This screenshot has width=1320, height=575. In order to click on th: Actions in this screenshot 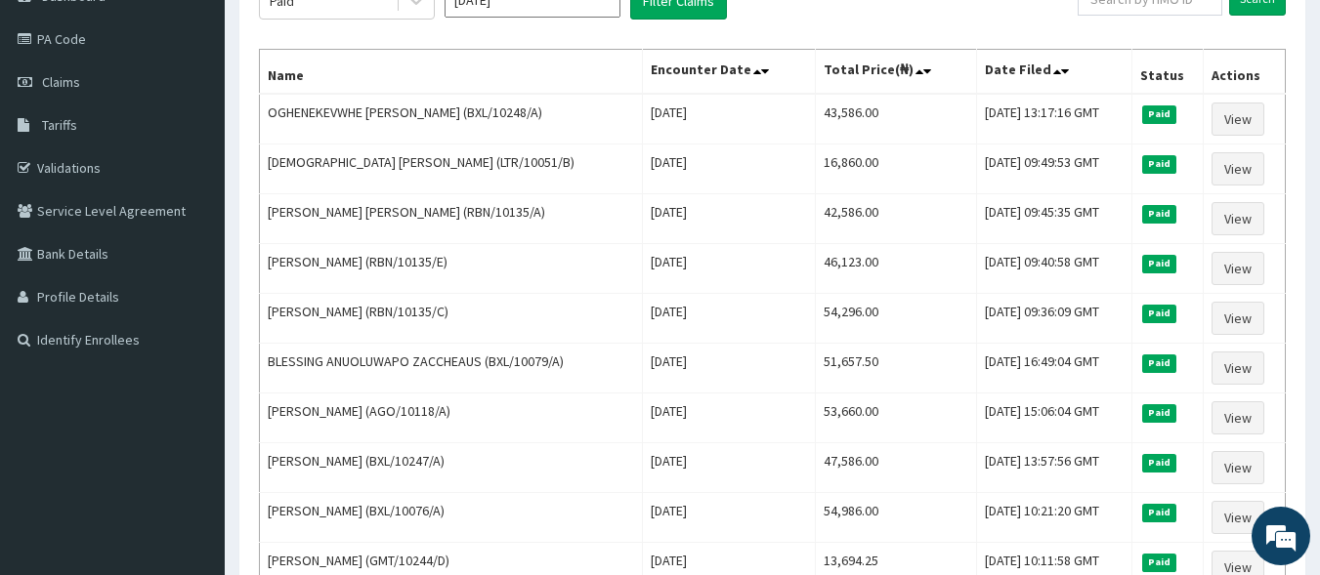, I will do `click(1244, 72)`.